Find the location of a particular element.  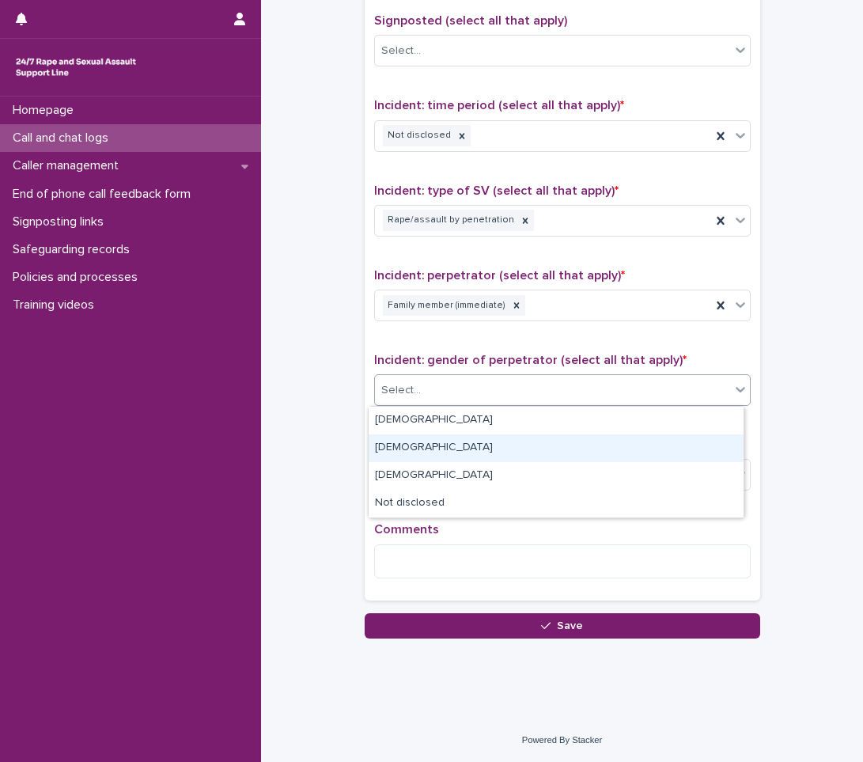

span: Save is located at coordinates (569, 626).